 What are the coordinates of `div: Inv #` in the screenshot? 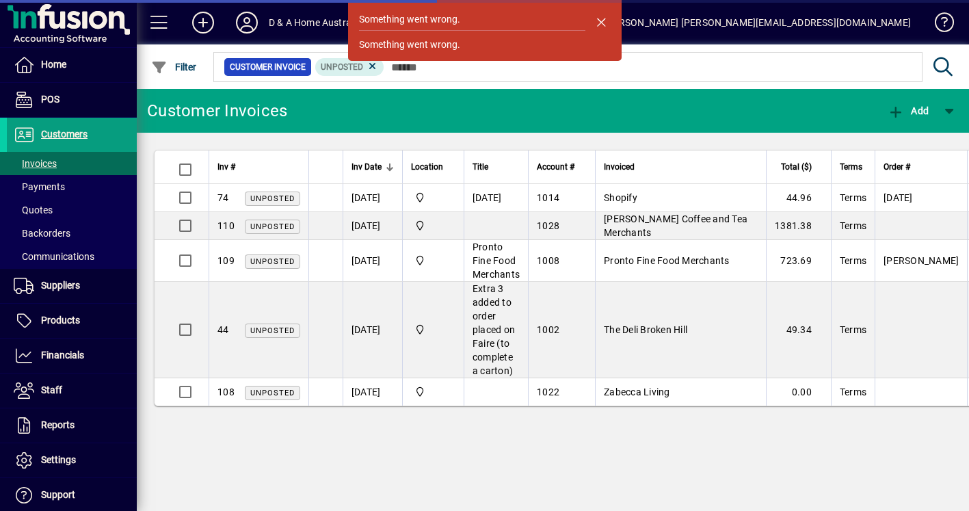 It's located at (258, 167).